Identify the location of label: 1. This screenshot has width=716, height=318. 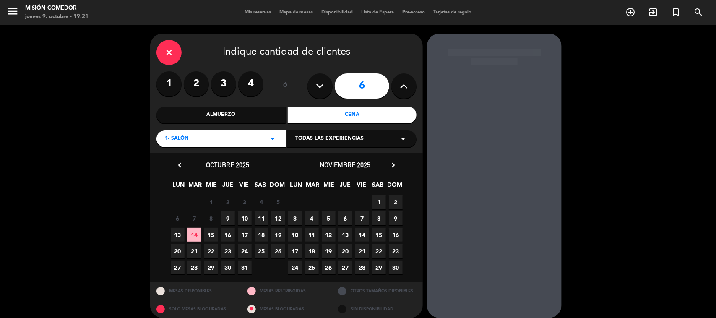
(169, 84).